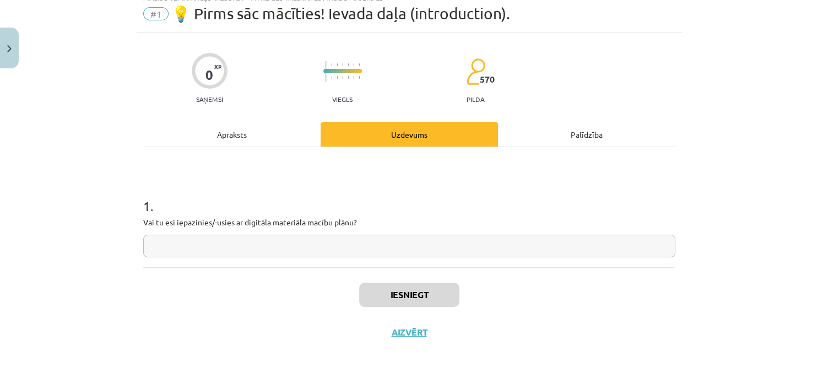 The width and height of the screenshot is (818, 378). I want to click on h1: 1 ., so click(409, 196).